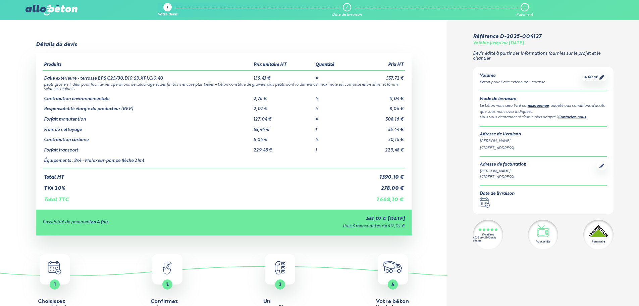 The image size is (639, 306). Describe the element at coordinates (147, 117) in the screenshot. I see `td: Forfait manutention` at that location.